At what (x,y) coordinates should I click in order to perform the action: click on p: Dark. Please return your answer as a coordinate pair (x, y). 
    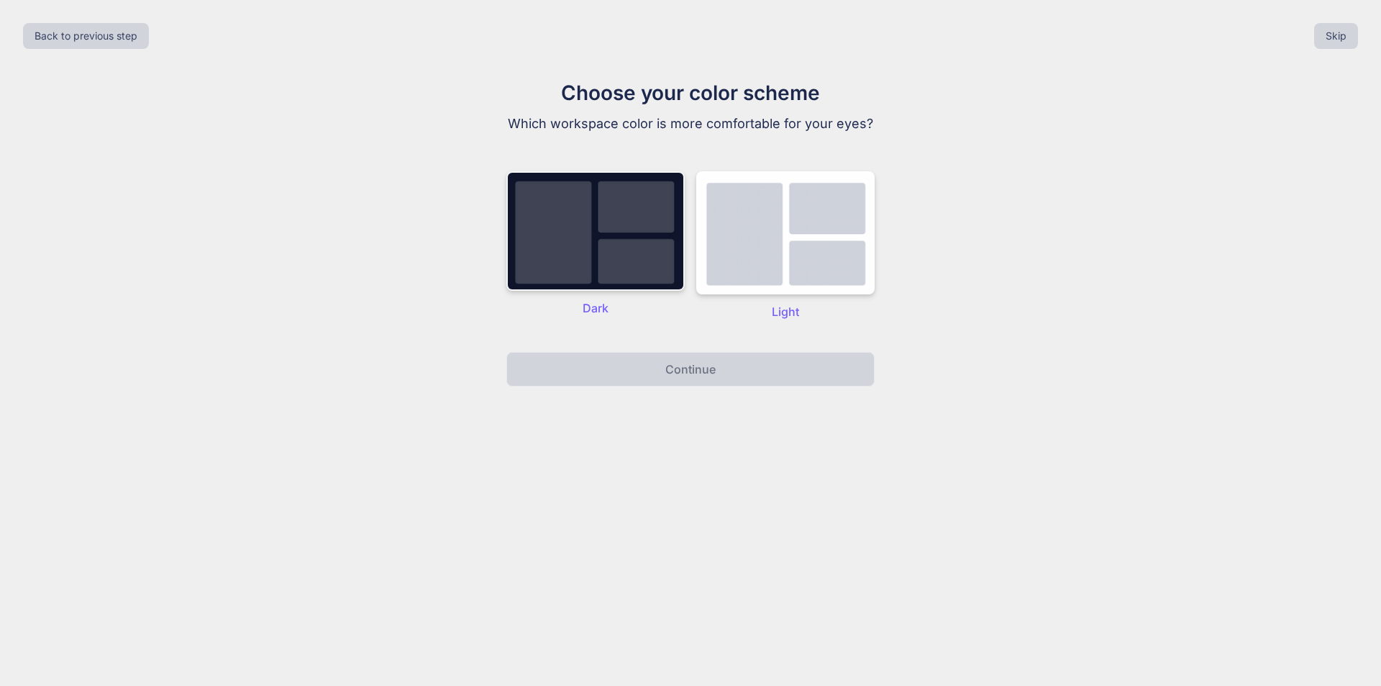
    Looking at the image, I should click on (596, 308).